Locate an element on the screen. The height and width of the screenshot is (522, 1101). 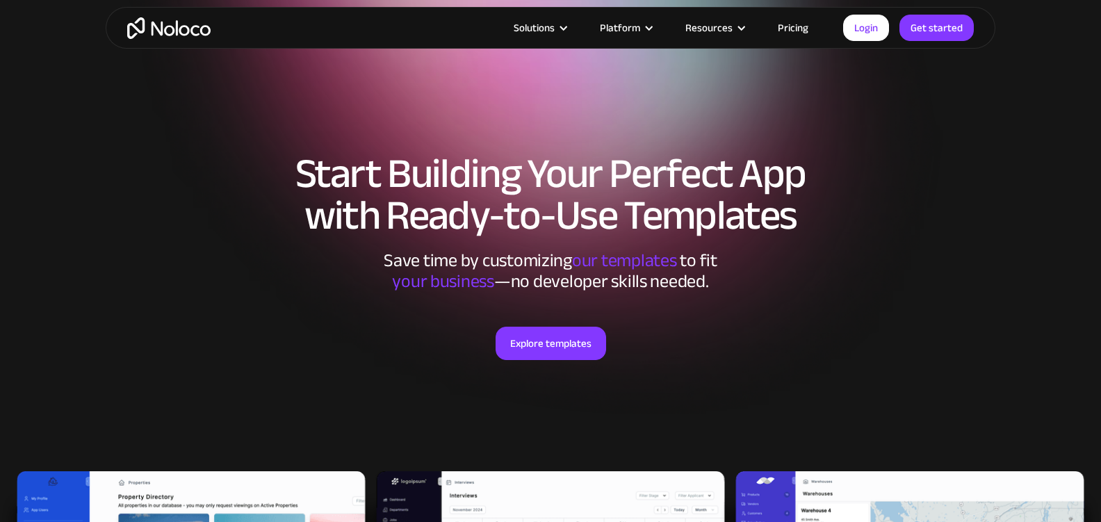
span: your business is located at coordinates (443, 281).